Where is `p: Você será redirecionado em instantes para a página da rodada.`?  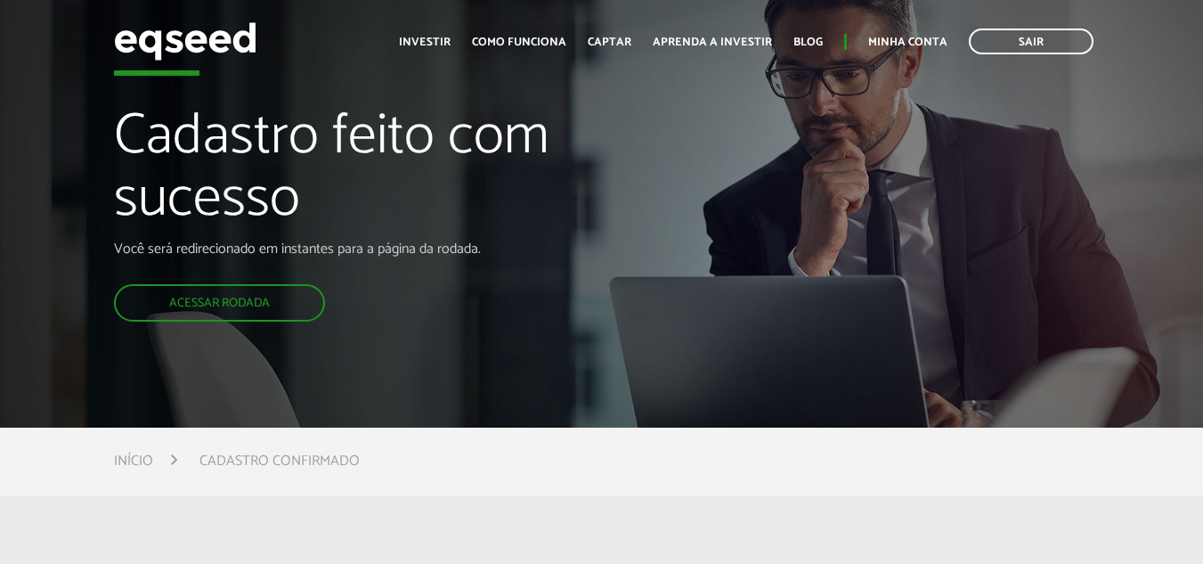
p: Você será redirecionado em instantes para a página da rodada. is located at coordinates (402, 248).